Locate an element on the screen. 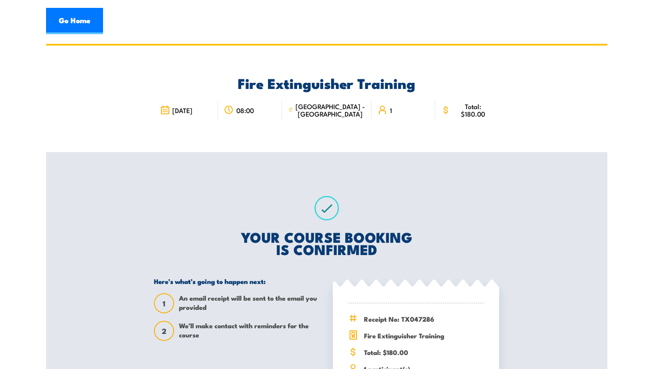 Image resolution: width=653 pixels, height=369 pixels. span: Fire Extinguisher Training is located at coordinates (423, 335).